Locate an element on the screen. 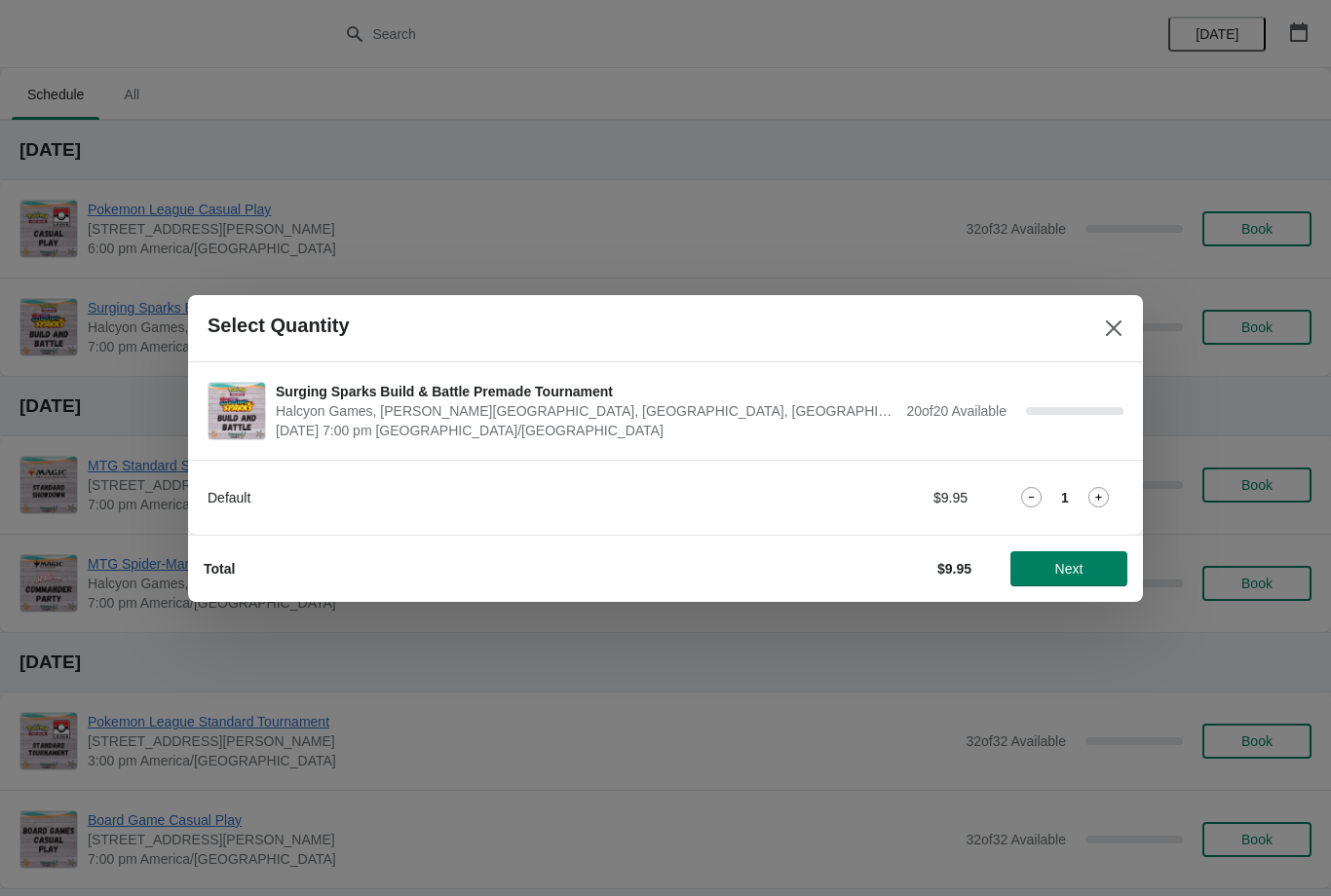 The image size is (1331, 896). div: $9.95 is located at coordinates (877, 498).